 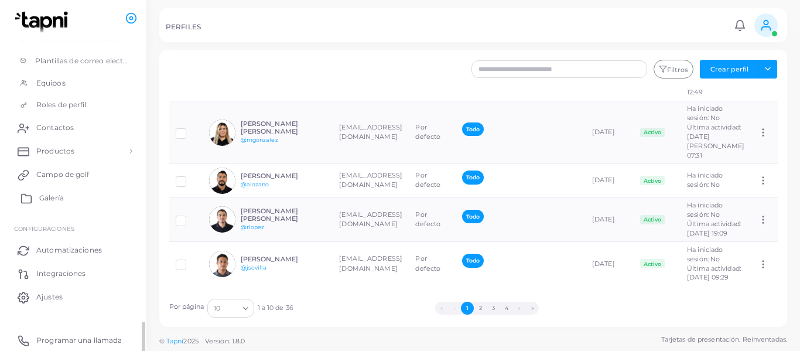 What do you see at coordinates (532, 308) in the screenshot?
I see `button: Go to last page` at bounding box center [532, 308].